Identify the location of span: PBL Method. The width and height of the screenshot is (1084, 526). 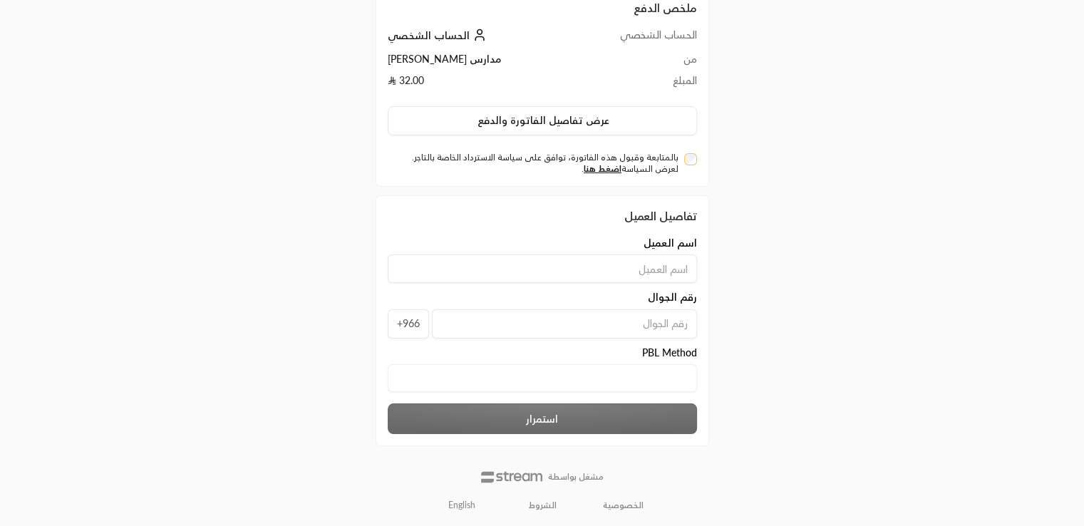
(669, 353).